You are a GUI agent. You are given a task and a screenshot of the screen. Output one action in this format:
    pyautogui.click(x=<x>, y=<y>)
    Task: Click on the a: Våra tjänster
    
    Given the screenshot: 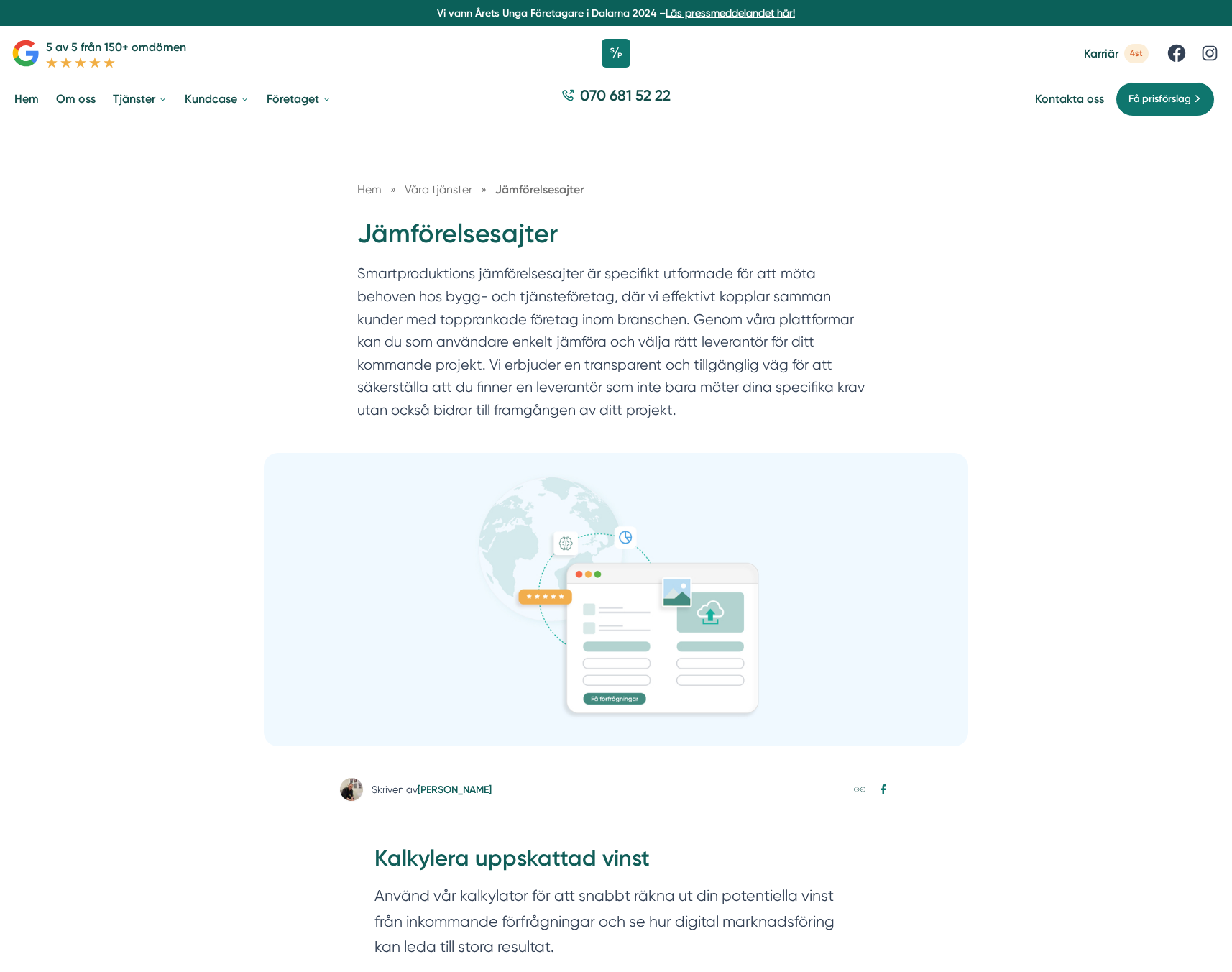 What is the action you would take?
    pyautogui.click(x=440, y=189)
    